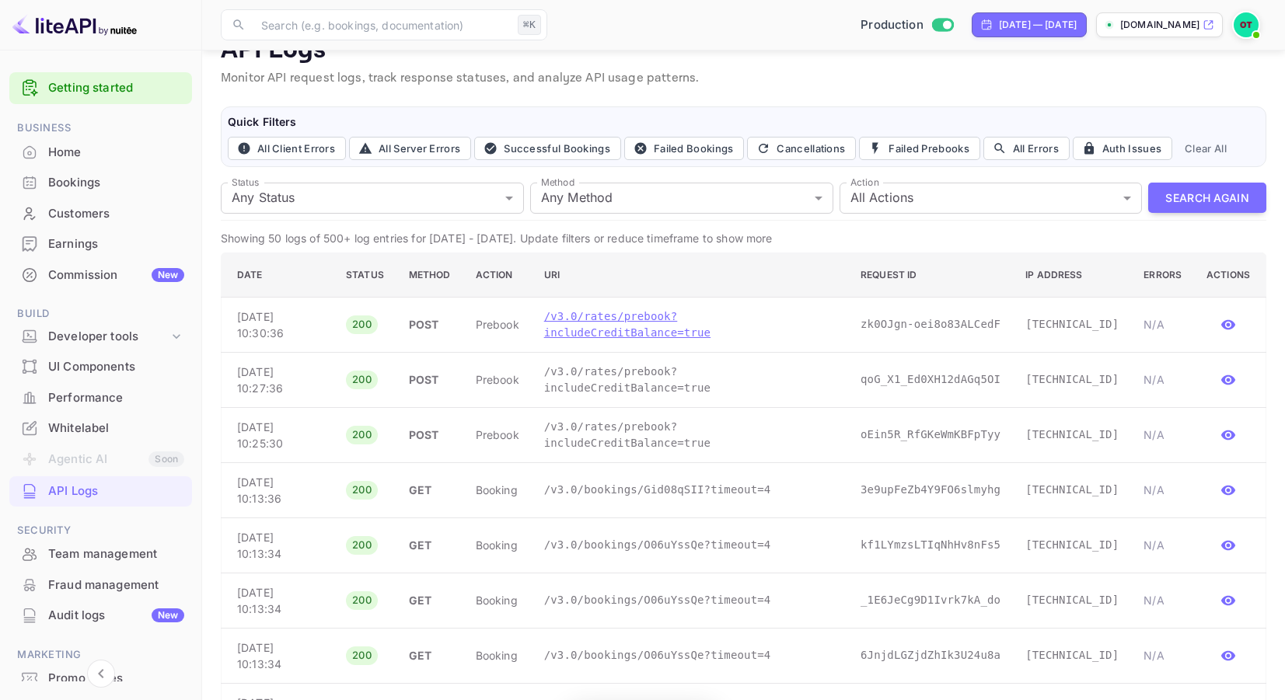  Describe the element at coordinates (100, 128) in the screenshot. I see `span: Business` at that location.